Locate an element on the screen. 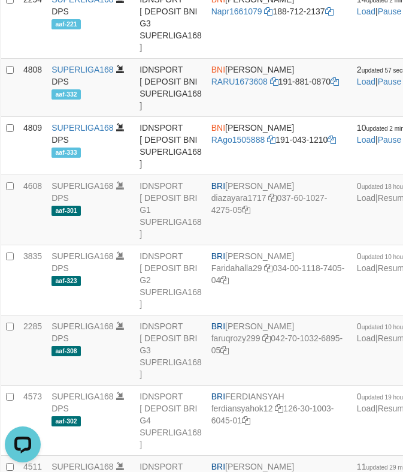 Image resolution: width=403 pixels, height=472 pixels. a: RAgo1505888 is located at coordinates (239, 140).